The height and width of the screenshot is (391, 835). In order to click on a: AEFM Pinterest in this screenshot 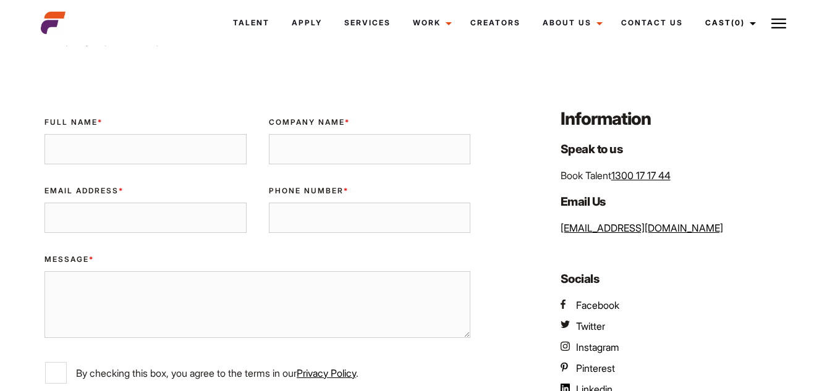, I will do `click(588, 368)`.